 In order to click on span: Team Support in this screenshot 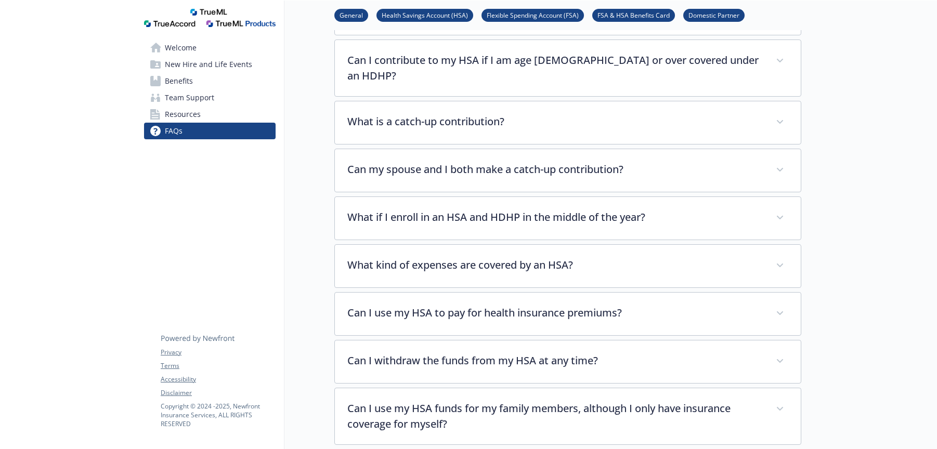, I will do `click(189, 98)`.